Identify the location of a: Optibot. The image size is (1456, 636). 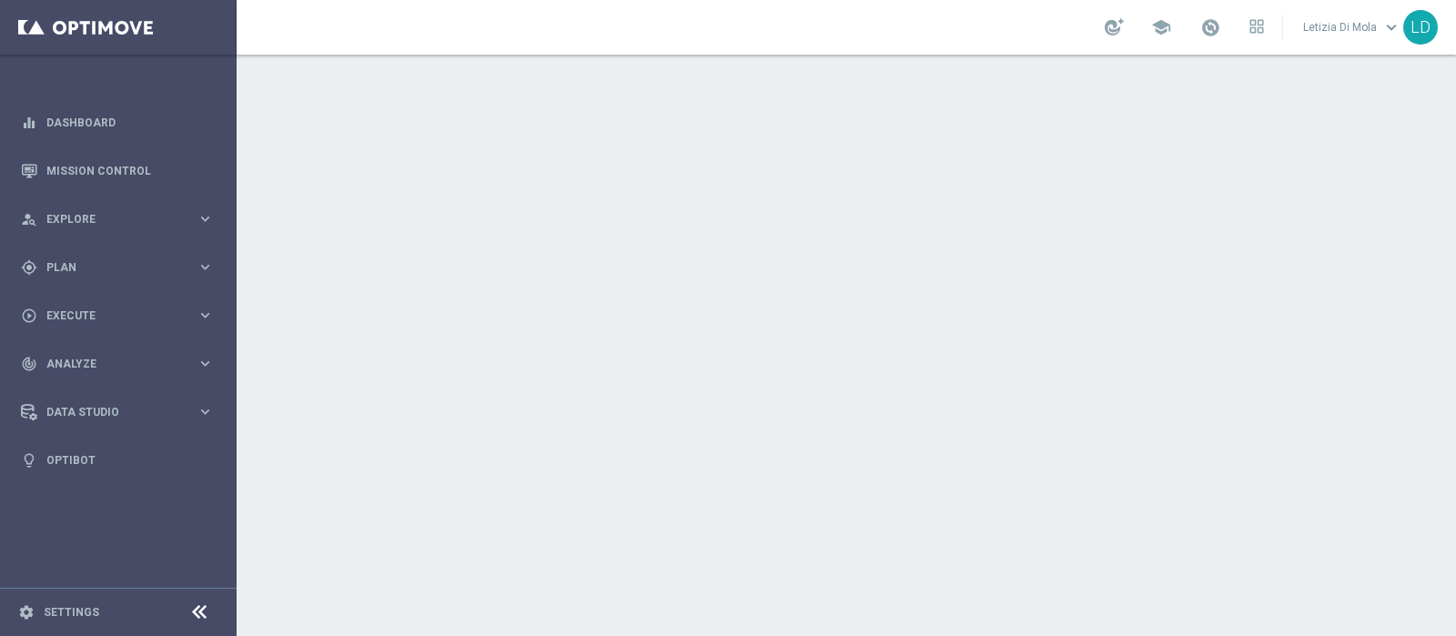
(130, 460).